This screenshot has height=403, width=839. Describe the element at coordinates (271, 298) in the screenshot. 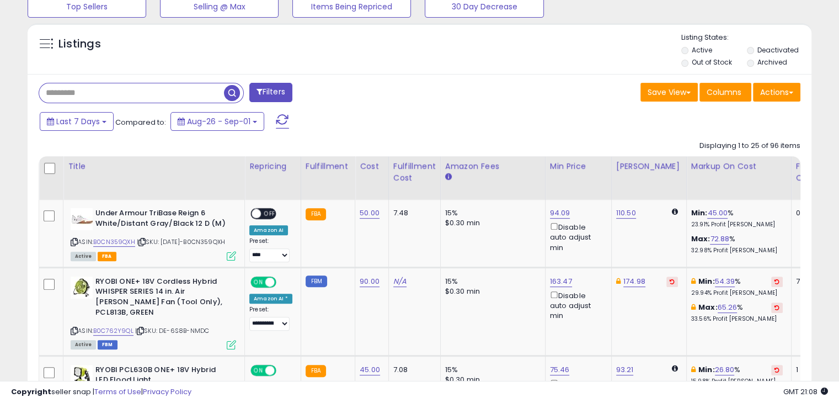

I see `div: Amazon AI *` at that location.